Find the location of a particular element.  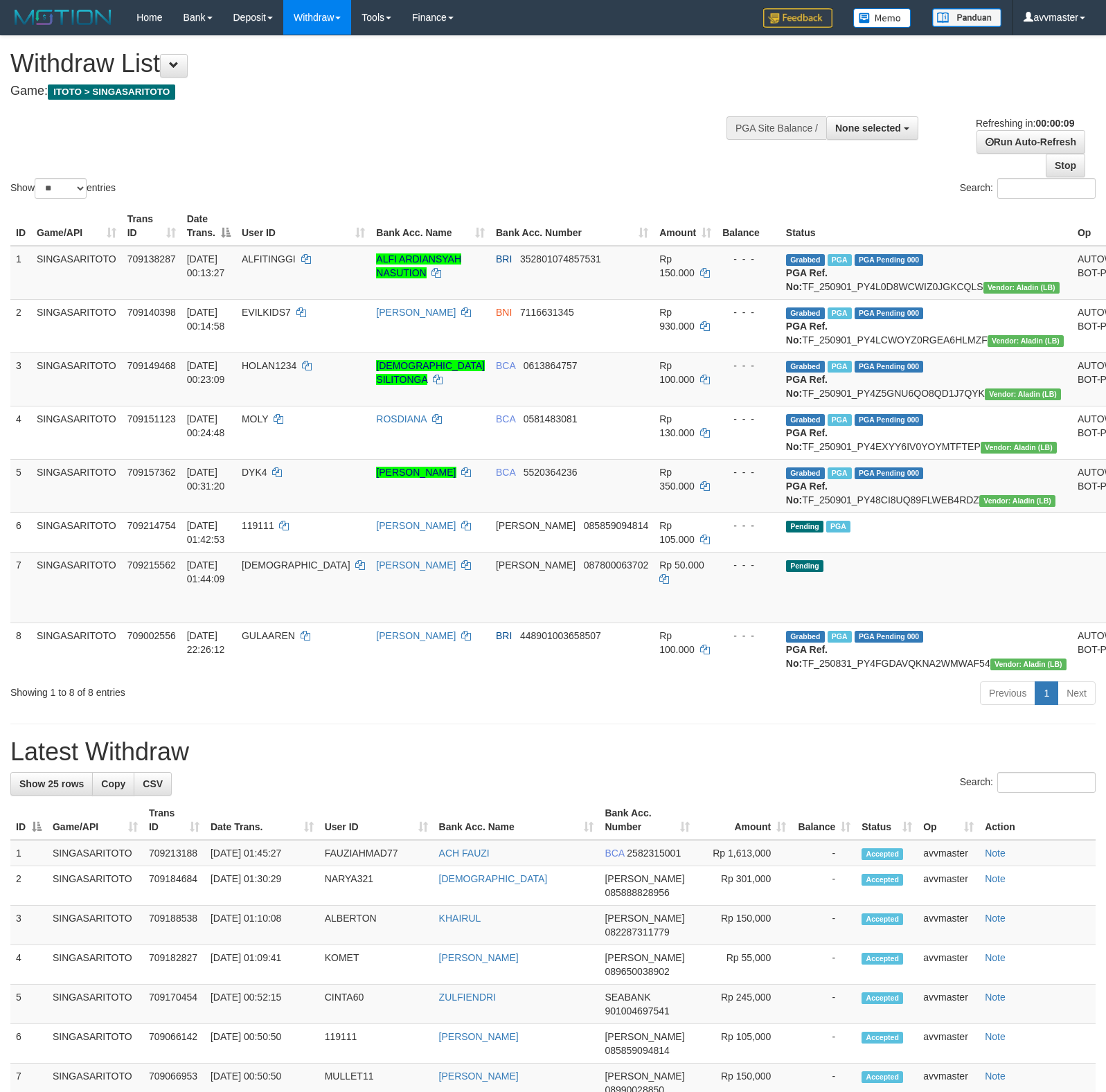

td: 709213188 is located at coordinates (174, 854).